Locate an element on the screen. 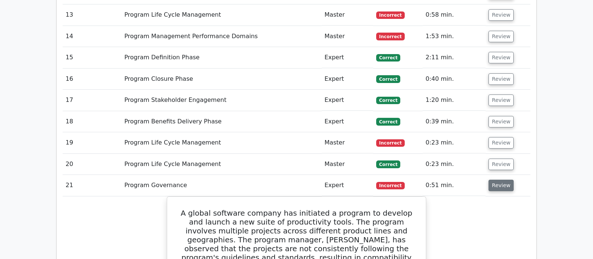 This screenshot has width=593, height=259. td: 15 is located at coordinates (92, 57).